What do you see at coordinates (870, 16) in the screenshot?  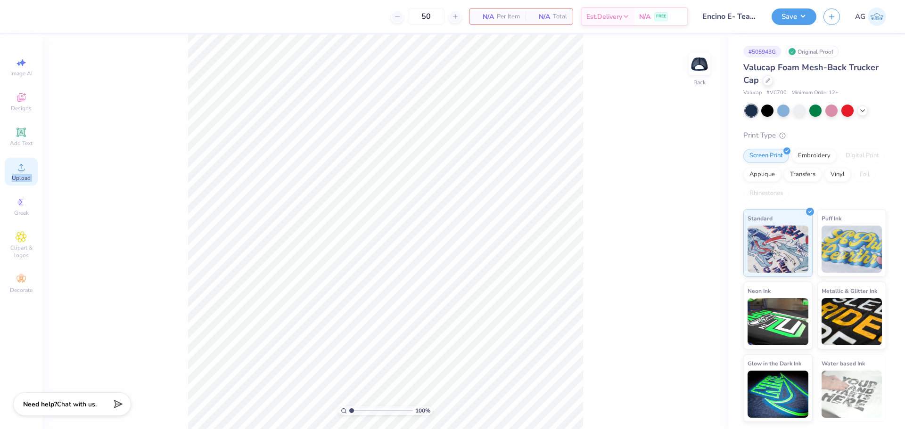 I see `a: AG` at bounding box center [870, 16].